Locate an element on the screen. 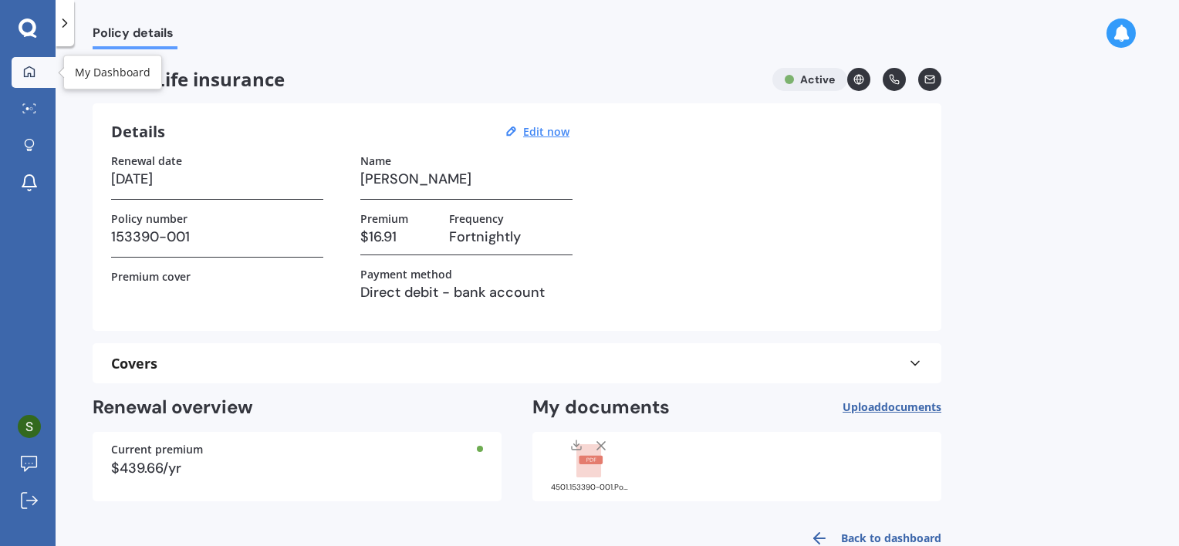 The height and width of the screenshot is (546, 1179). button: Edit now is located at coordinates (546, 132).